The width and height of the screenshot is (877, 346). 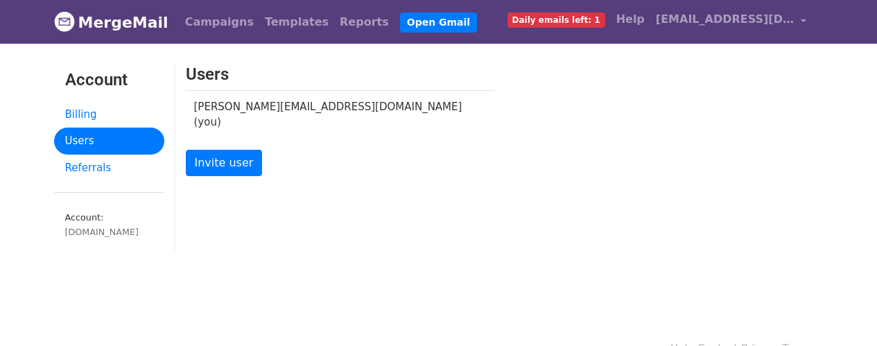 What do you see at coordinates (109, 114) in the screenshot?
I see `a: Billing` at bounding box center [109, 114].